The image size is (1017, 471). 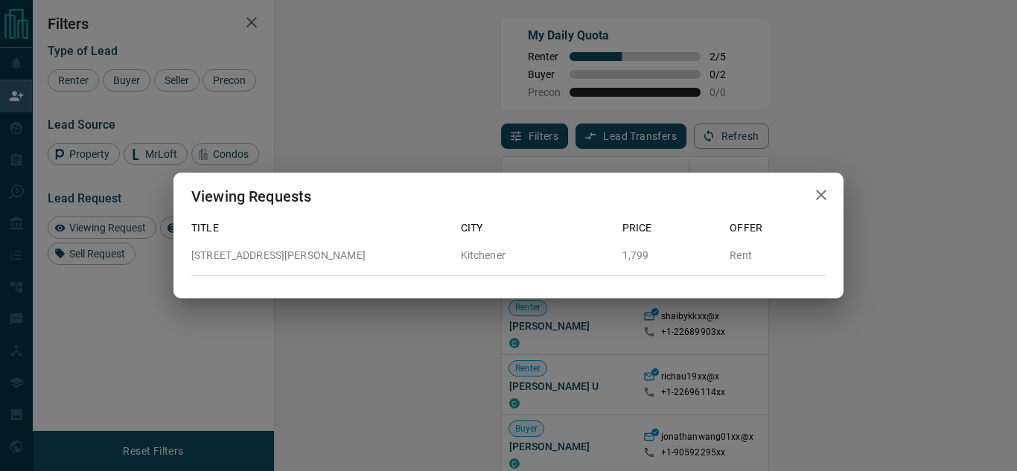 I want to click on p: Kitchener, so click(x=536, y=255).